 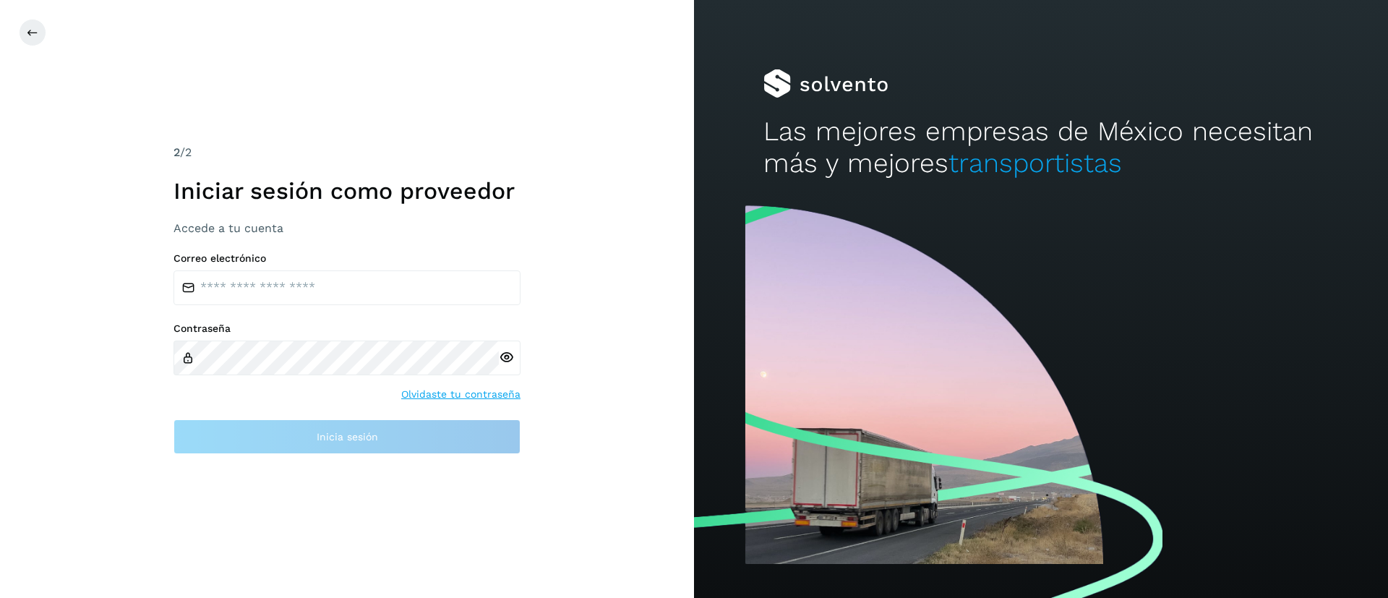 What do you see at coordinates (347, 152) in the screenshot?
I see `div: /2` at bounding box center [347, 152].